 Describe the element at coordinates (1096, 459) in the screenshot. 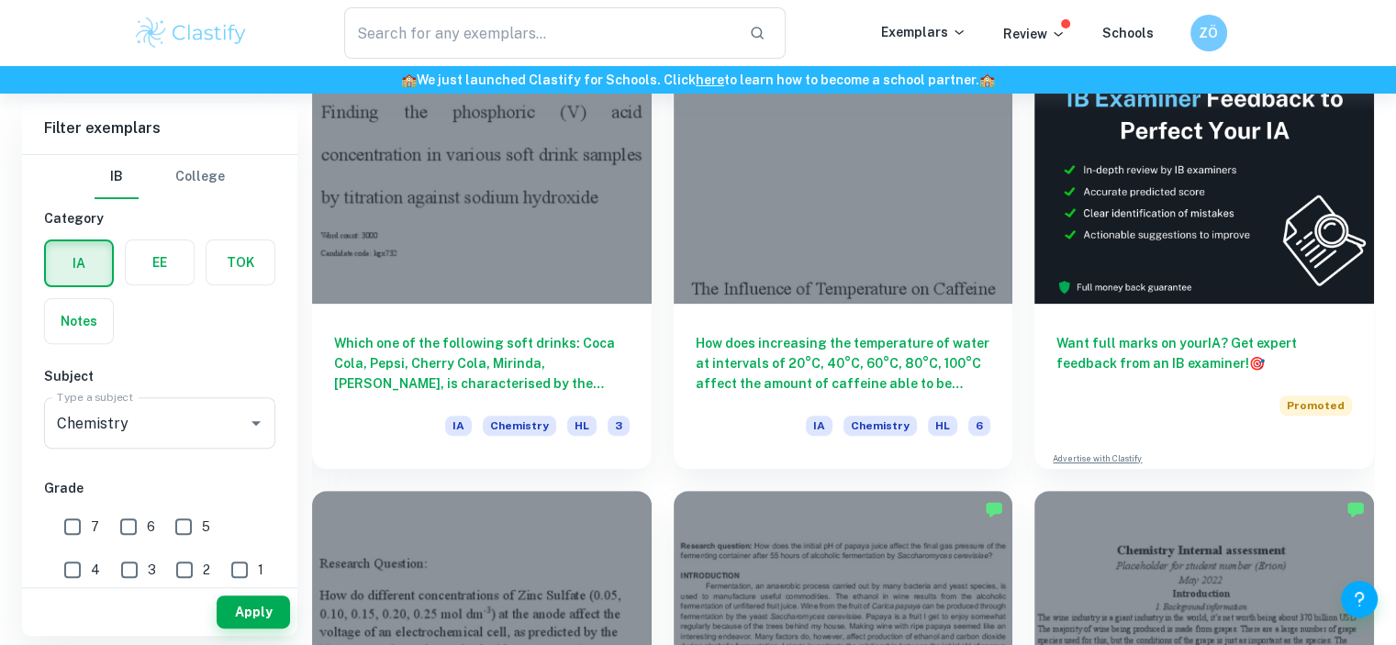

I see `a: Advertise with Clastify` at that location.